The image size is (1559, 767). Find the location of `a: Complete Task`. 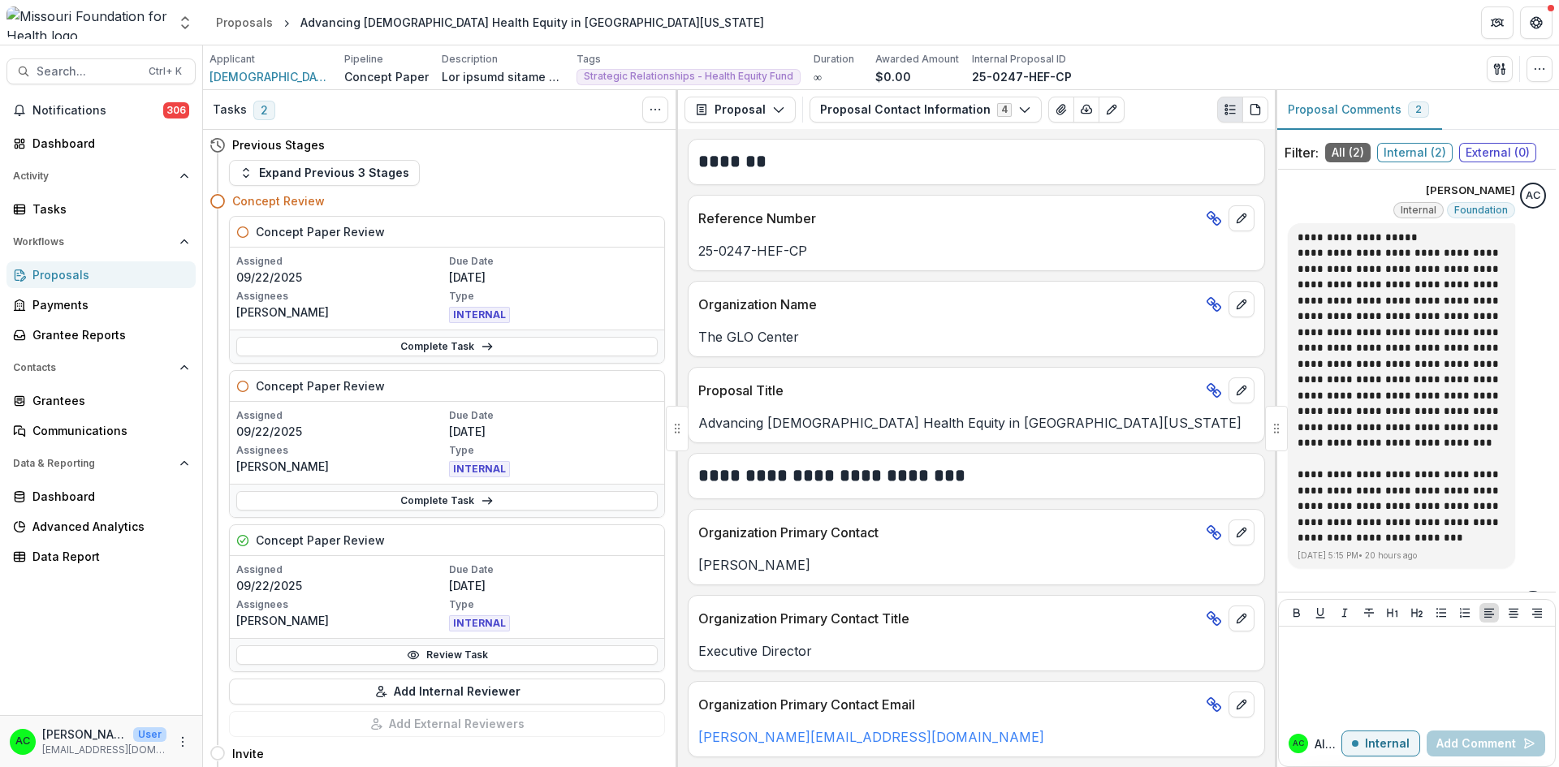

a: Complete Task is located at coordinates (447, 347).